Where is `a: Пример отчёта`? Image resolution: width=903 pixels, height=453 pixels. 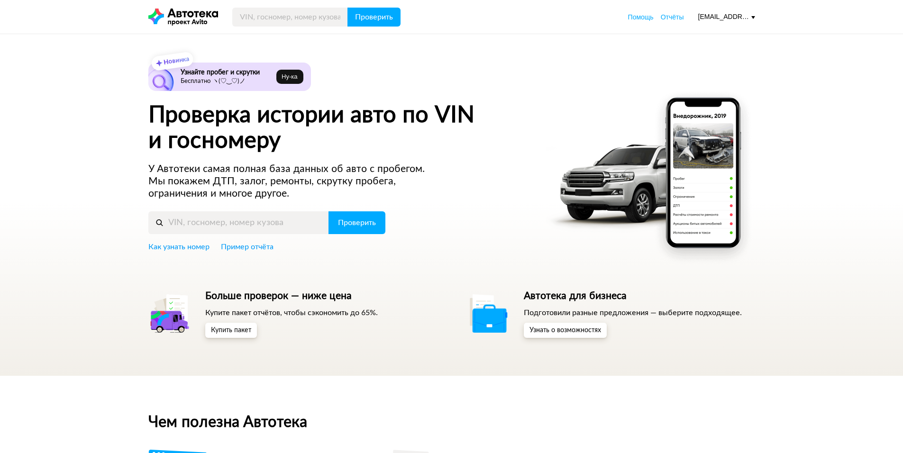 a: Пример отчёта is located at coordinates (247, 247).